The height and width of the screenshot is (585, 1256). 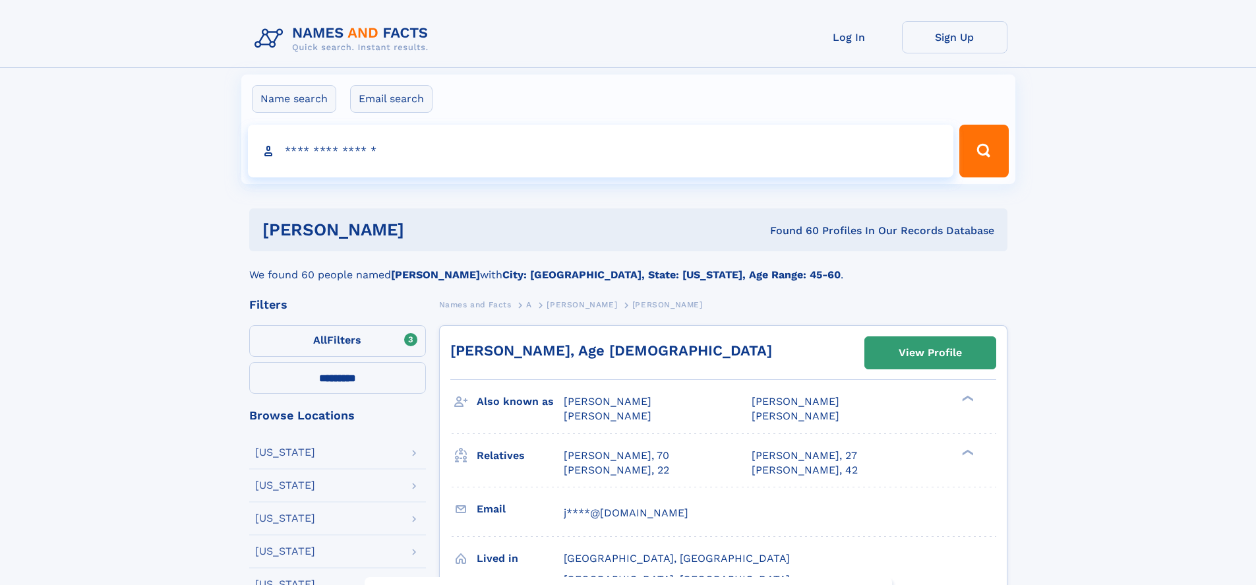 I want to click on a: Sign Up, so click(x=955, y=37).